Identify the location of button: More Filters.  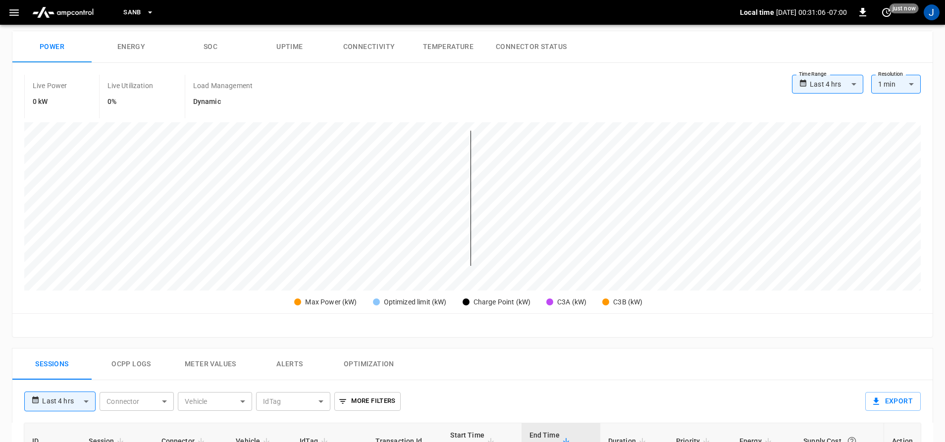
(367, 402).